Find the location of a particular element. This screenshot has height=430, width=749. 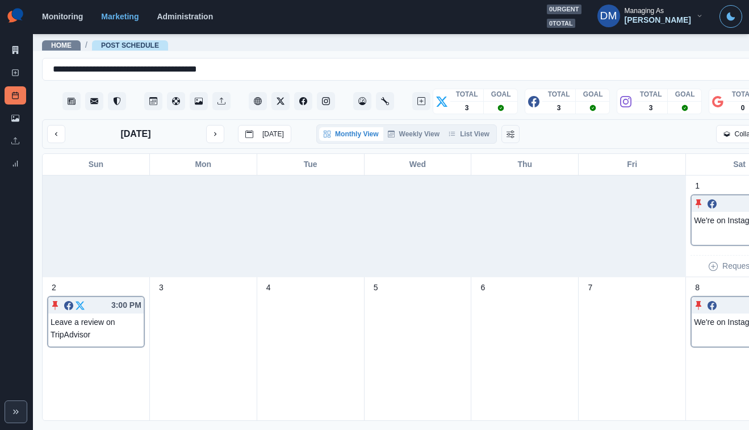

button: Create New Post is located at coordinates (421, 101).